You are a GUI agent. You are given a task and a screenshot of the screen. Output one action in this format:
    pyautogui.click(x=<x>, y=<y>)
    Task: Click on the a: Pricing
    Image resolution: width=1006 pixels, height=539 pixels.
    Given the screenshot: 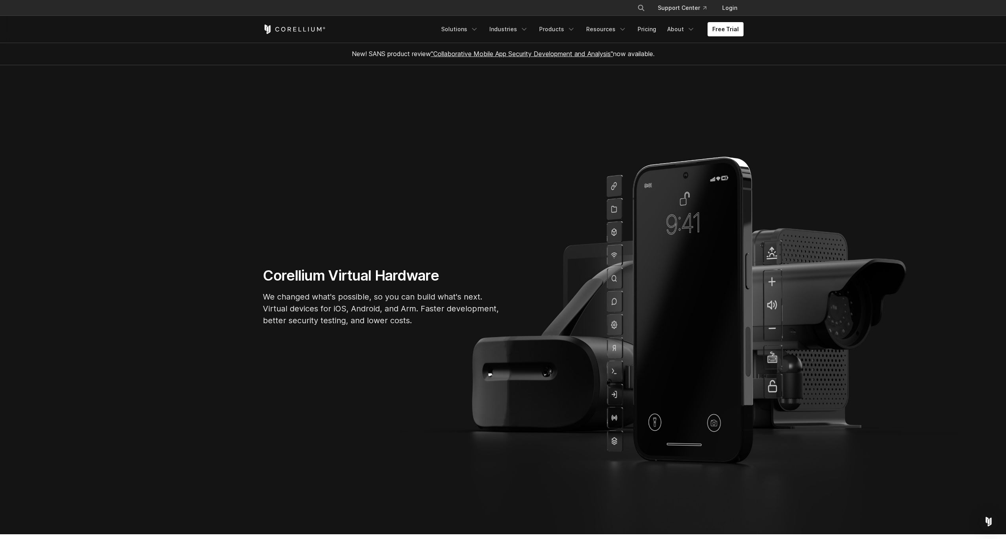 What is the action you would take?
    pyautogui.click(x=647, y=29)
    